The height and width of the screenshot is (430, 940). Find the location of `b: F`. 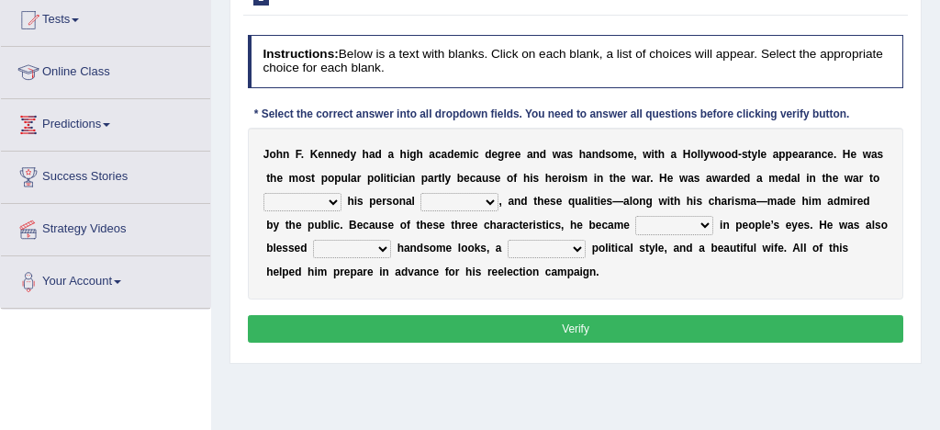

b: F is located at coordinates (298, 154).